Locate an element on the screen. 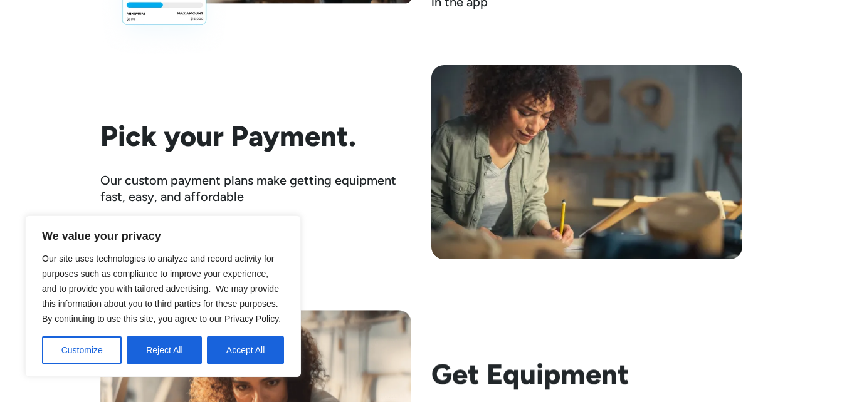  span: Our site uses technologies to analyze and record activity for purposes such as compliance to impr... is located at coordinates (161, 289).